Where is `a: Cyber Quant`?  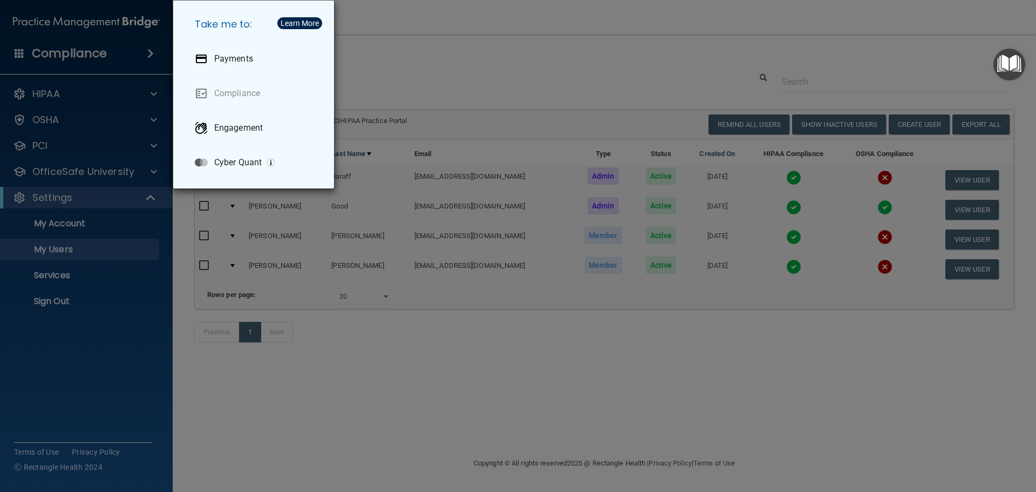 a: Cyber Quant is located at coordinates (256, 162).